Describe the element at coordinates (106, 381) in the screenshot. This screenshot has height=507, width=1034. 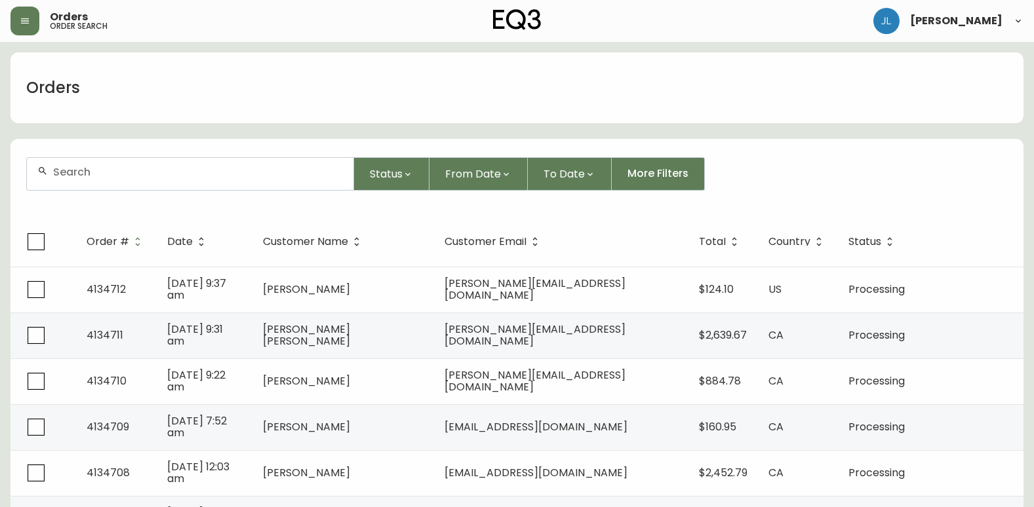
I see `span: 4134710` at that location.